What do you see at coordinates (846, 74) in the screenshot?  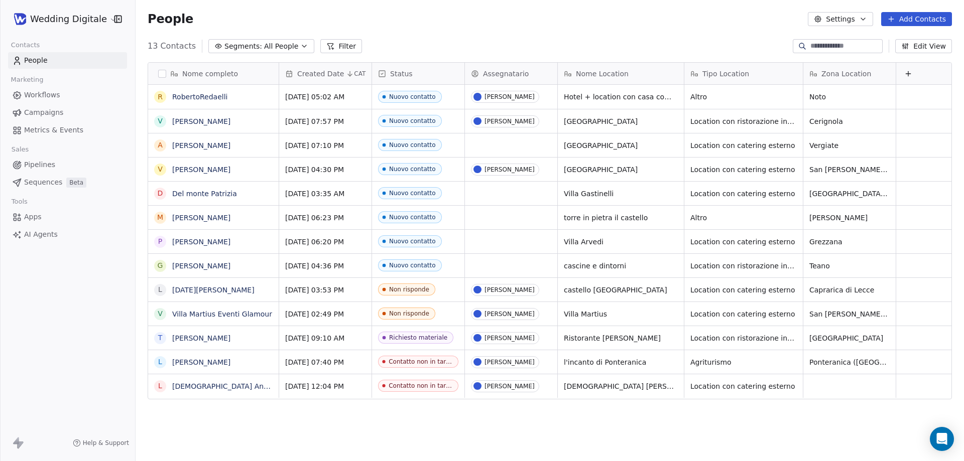 I see `span: Zona Location` at bounding box center [846, 74].